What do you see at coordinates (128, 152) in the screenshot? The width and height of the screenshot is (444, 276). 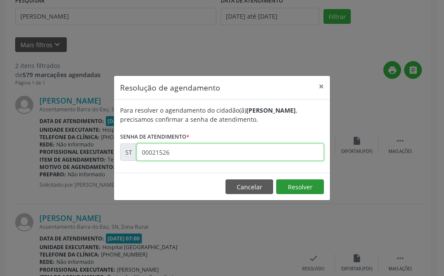 I see `div: ST` at bounding box center [128, 152].